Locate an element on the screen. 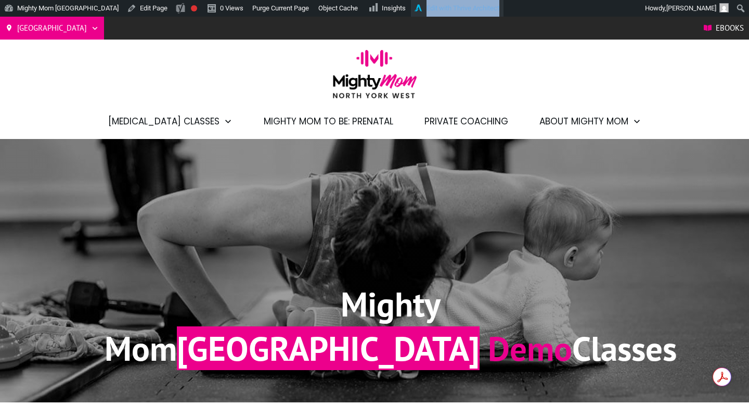 The height and width of the screenshot is (405, 749). a: About Mighty Mom is located at coordinates (590, 121).